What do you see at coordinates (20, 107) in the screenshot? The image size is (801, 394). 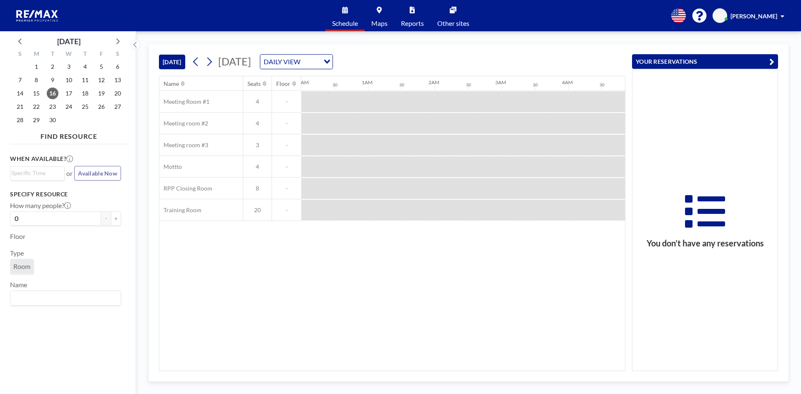 I see `span: Sunday, September 21, 2025` at bounding box center [20, 107].